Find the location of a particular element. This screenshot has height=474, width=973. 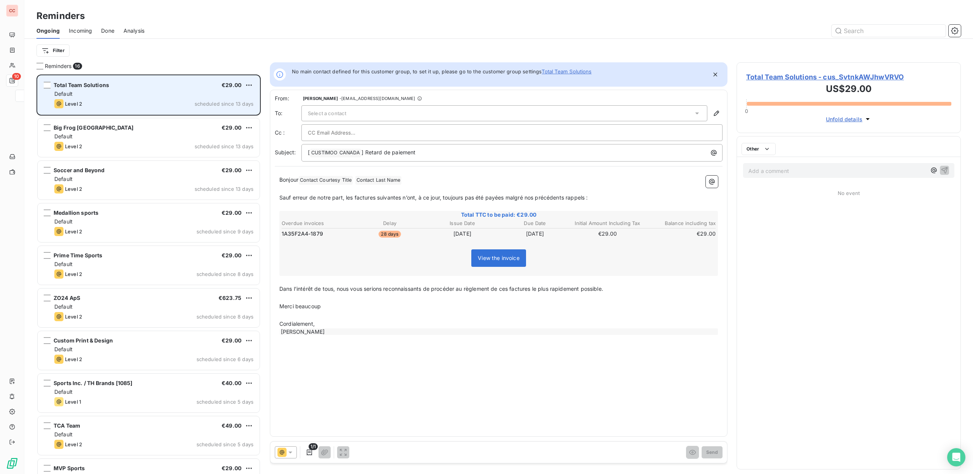

span: €40.00 is located at coordinates (231, 383).